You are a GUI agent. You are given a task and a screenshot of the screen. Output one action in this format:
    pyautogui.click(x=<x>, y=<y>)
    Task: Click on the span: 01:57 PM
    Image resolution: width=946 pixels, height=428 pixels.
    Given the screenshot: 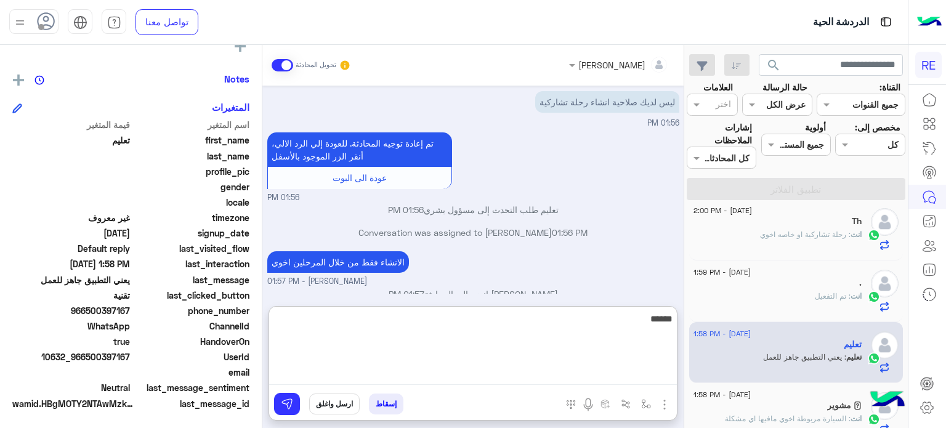 What is the action you would take?
    pyautogui.click(x=406, y=294)
    